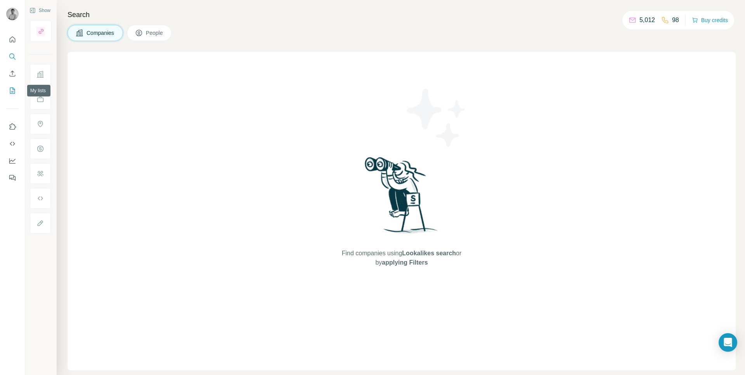 The height and width of the screenshot is (375, 745). I want to click on button: Use Surfe API, so click(12, 144).